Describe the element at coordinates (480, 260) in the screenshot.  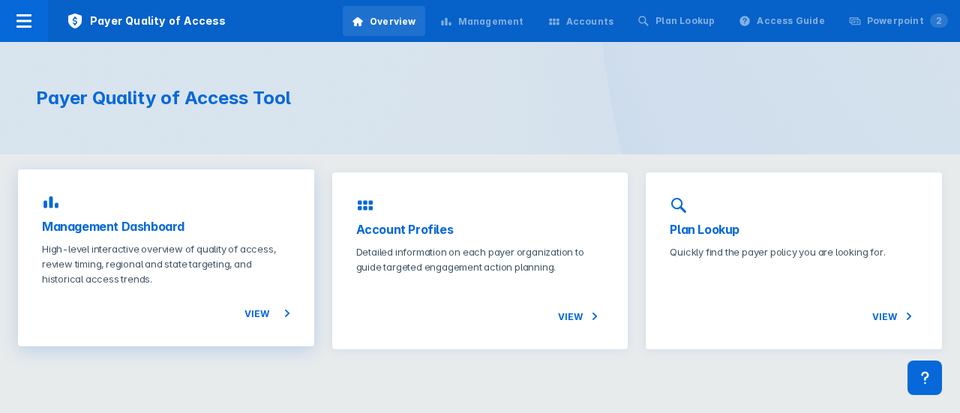
I see `p: Detailed information on each payer organization to guide targeted engagement action planning.` at that location.